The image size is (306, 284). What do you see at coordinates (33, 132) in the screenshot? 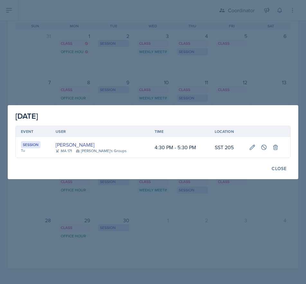
I see `th: Event` at bounding box center [33, 132].